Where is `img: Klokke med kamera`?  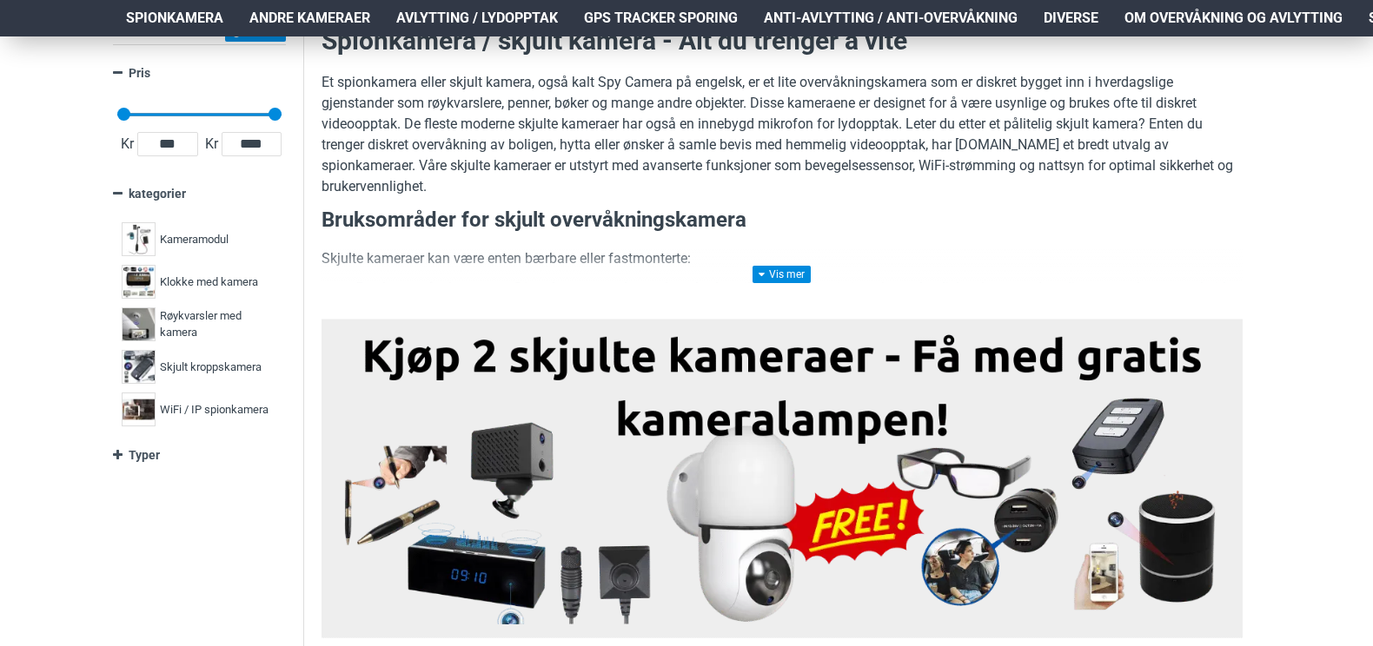 img: Klokke med kamera is located at coordinates (138, 281).